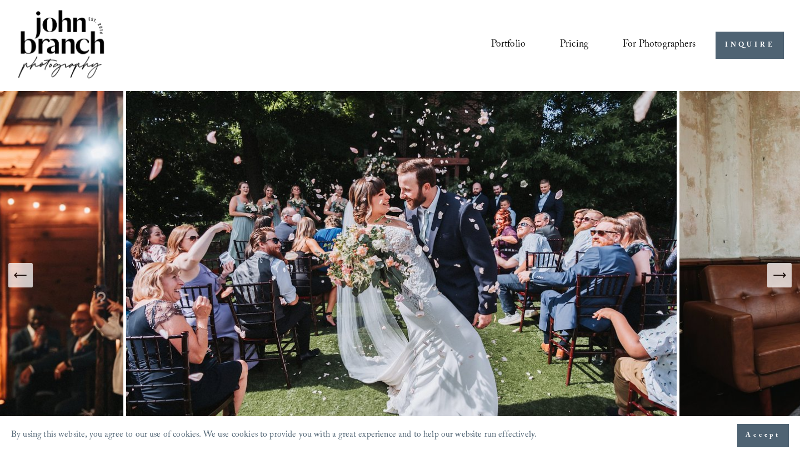 The width and height of the screenshot is (800, 455). I want to click on span: For Photographers, so click(659, 46).